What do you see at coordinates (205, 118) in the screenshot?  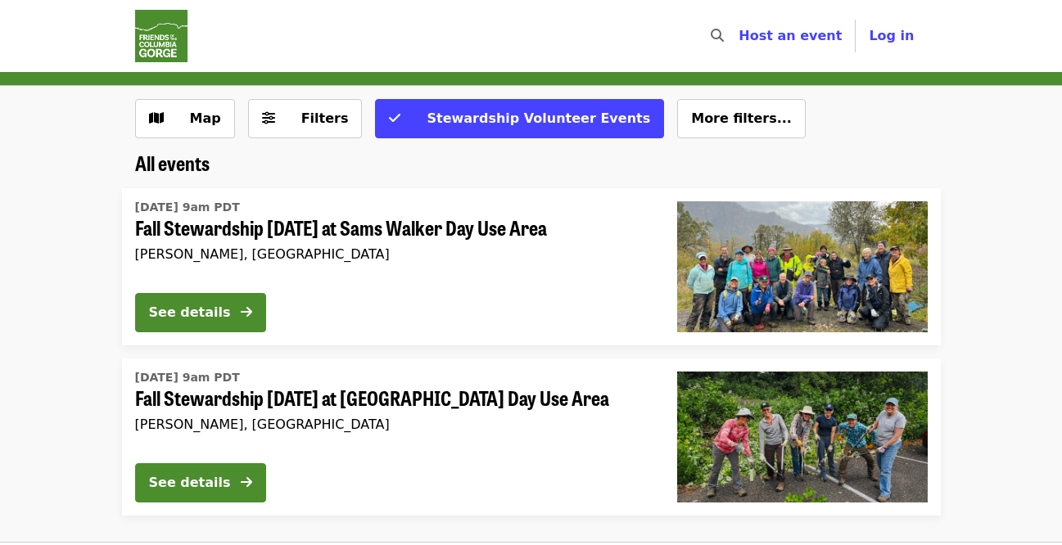 I see `span: Map` at bounding box center [205, 118].